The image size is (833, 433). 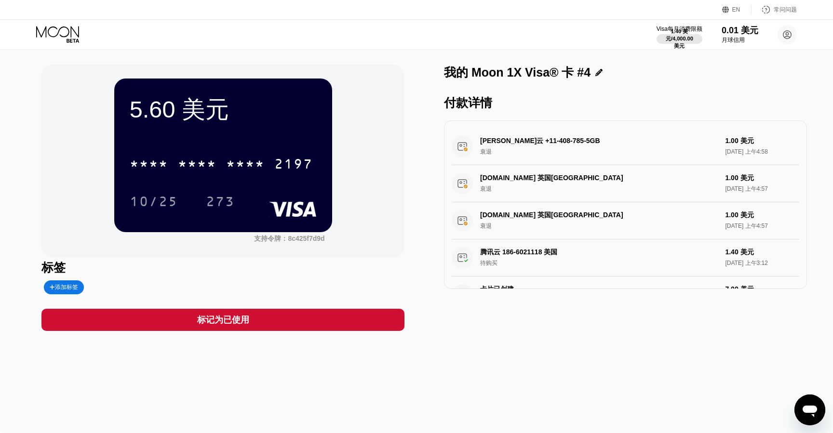 I want to click on font: 8c425f7d9d, so click(x=306, y=238).